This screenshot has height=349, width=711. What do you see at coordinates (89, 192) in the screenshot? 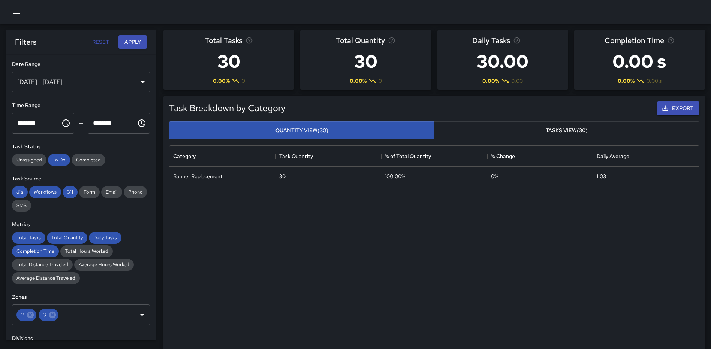
I see `div: Form` at bounding box center [89, 192].